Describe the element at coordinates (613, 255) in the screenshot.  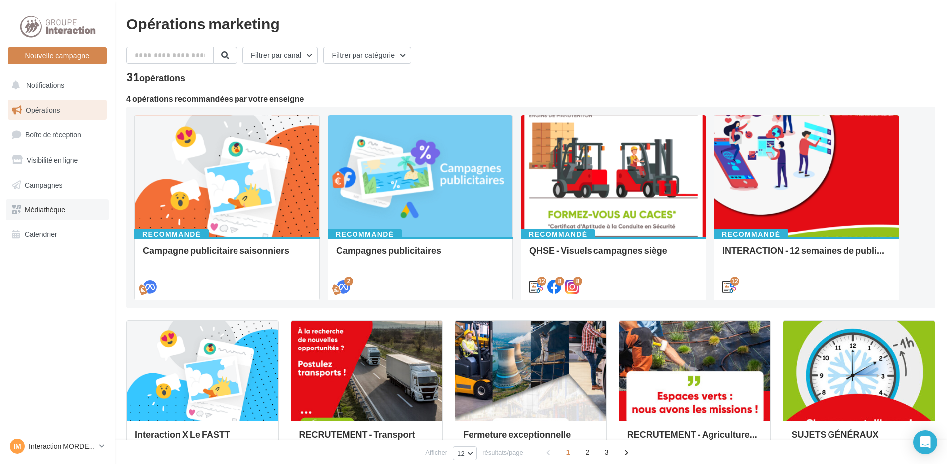
I see `div: QHSE - Visuels campagnes siège` at that location.